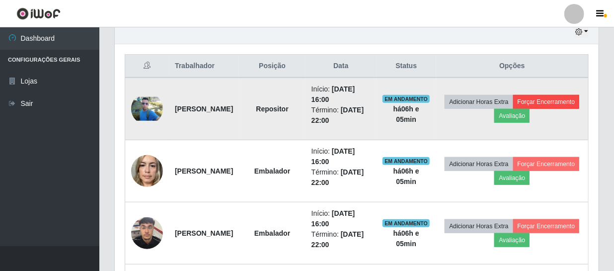  What do you see at coordinates (406, 66) in the screenshot?
I see `th: Status` at bounding box center [406, 66].